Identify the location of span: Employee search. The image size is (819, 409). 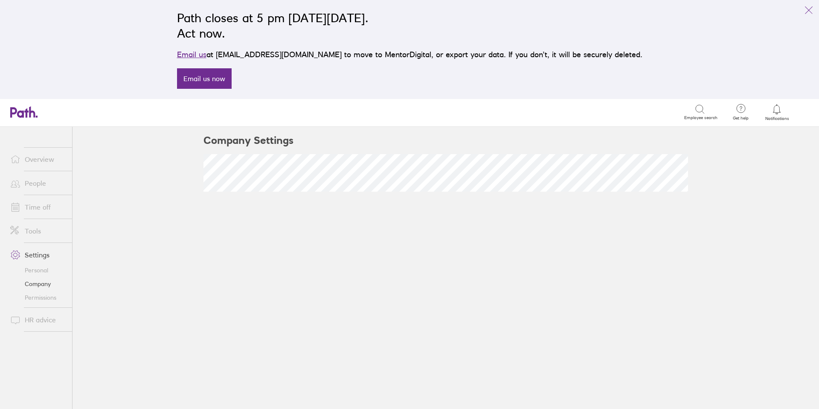
(701, 118).